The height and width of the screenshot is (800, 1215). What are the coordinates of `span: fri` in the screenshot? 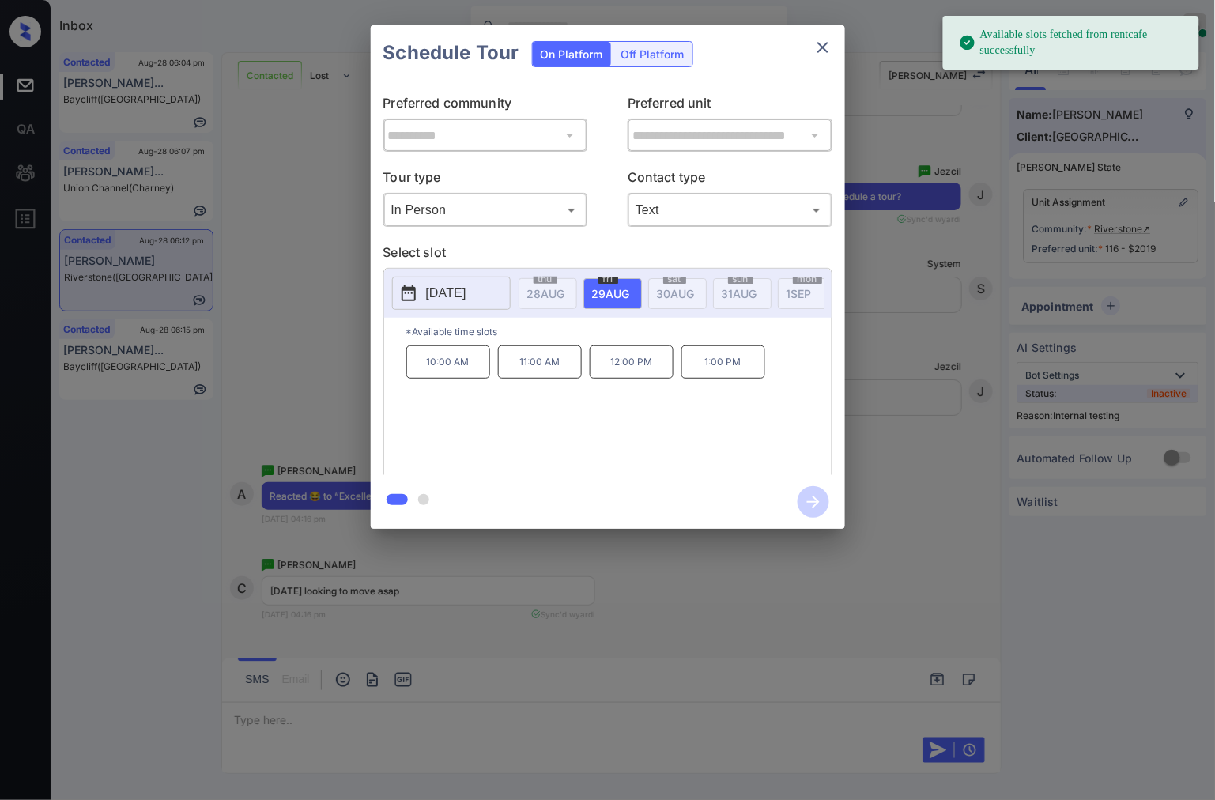 It's located at (608, 279).